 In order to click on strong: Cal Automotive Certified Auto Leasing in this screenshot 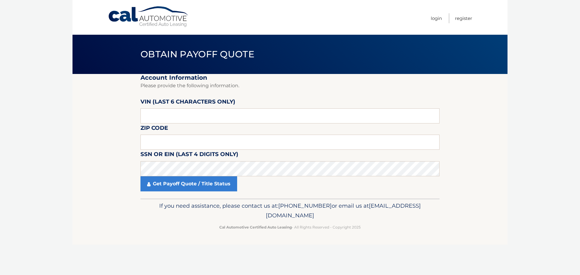, I will do `click(256, 227)`.